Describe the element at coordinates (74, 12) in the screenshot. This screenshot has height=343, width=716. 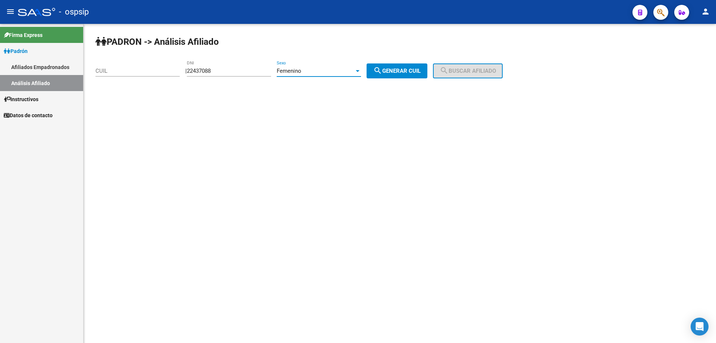
I see `span: - ospsip` at that location.